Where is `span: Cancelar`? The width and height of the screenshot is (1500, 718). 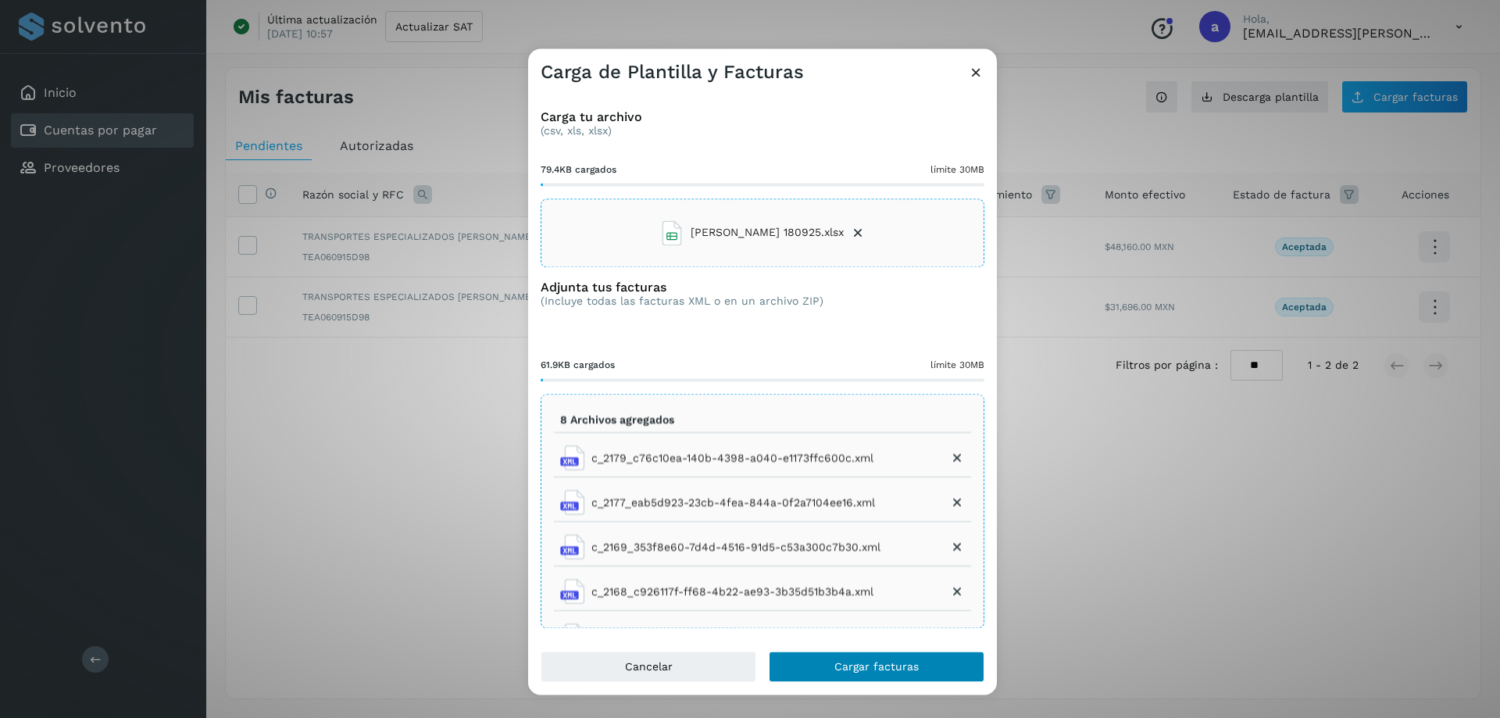
span: Cancelar is located at coordinates (649, 667).